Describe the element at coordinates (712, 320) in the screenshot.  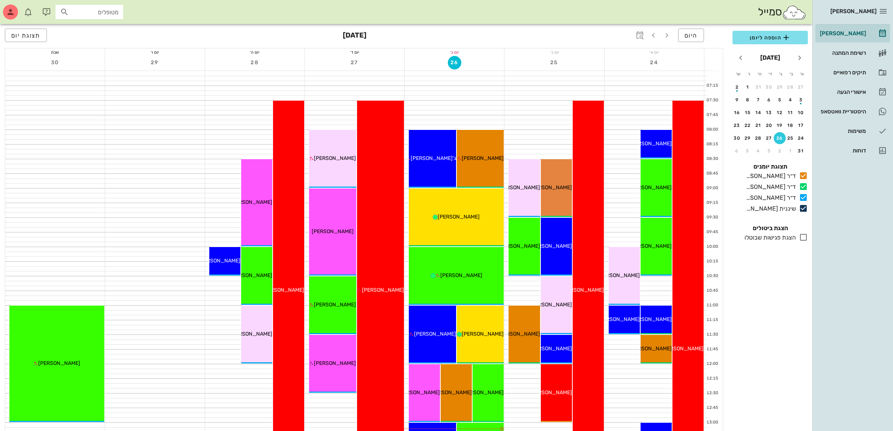
I see `div: 11:15` at that location.